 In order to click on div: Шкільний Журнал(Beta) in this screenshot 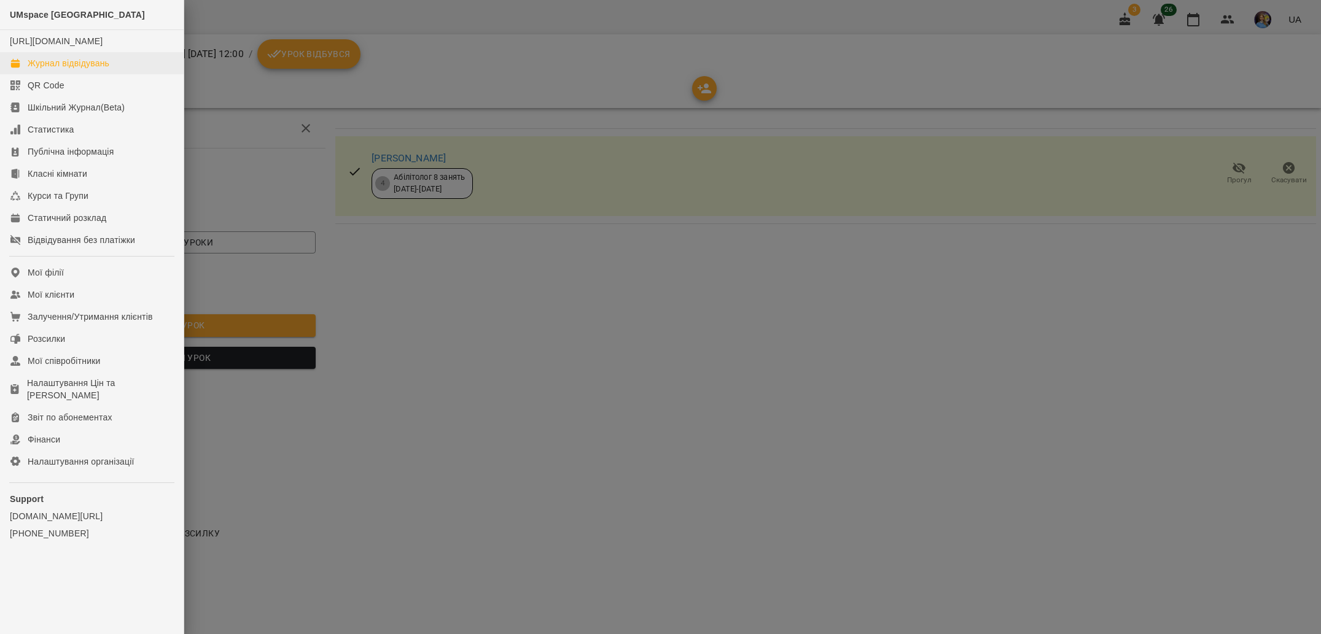, I will do `click(76, 107)`.